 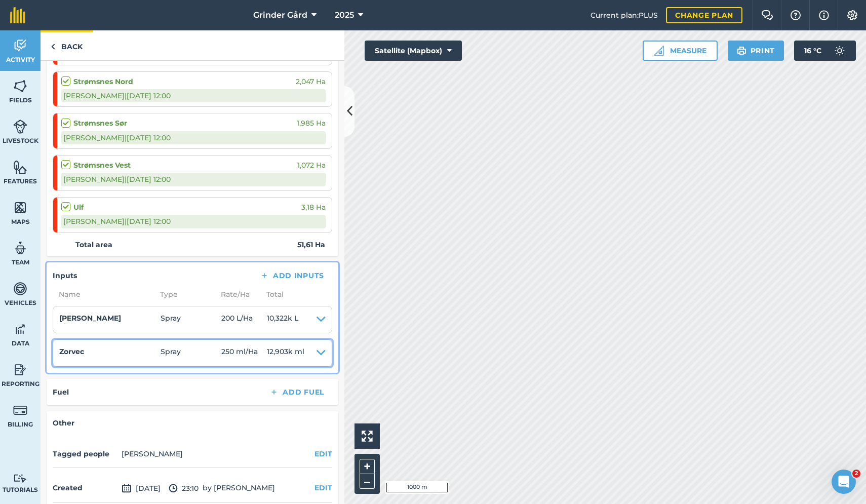 What do you see at coordinates (367, 436) in the screenshot?
I see `img: Four arrows, one pointing top left, one top right, one bottom right and the last bottom left` at bounding box center [367, 436].